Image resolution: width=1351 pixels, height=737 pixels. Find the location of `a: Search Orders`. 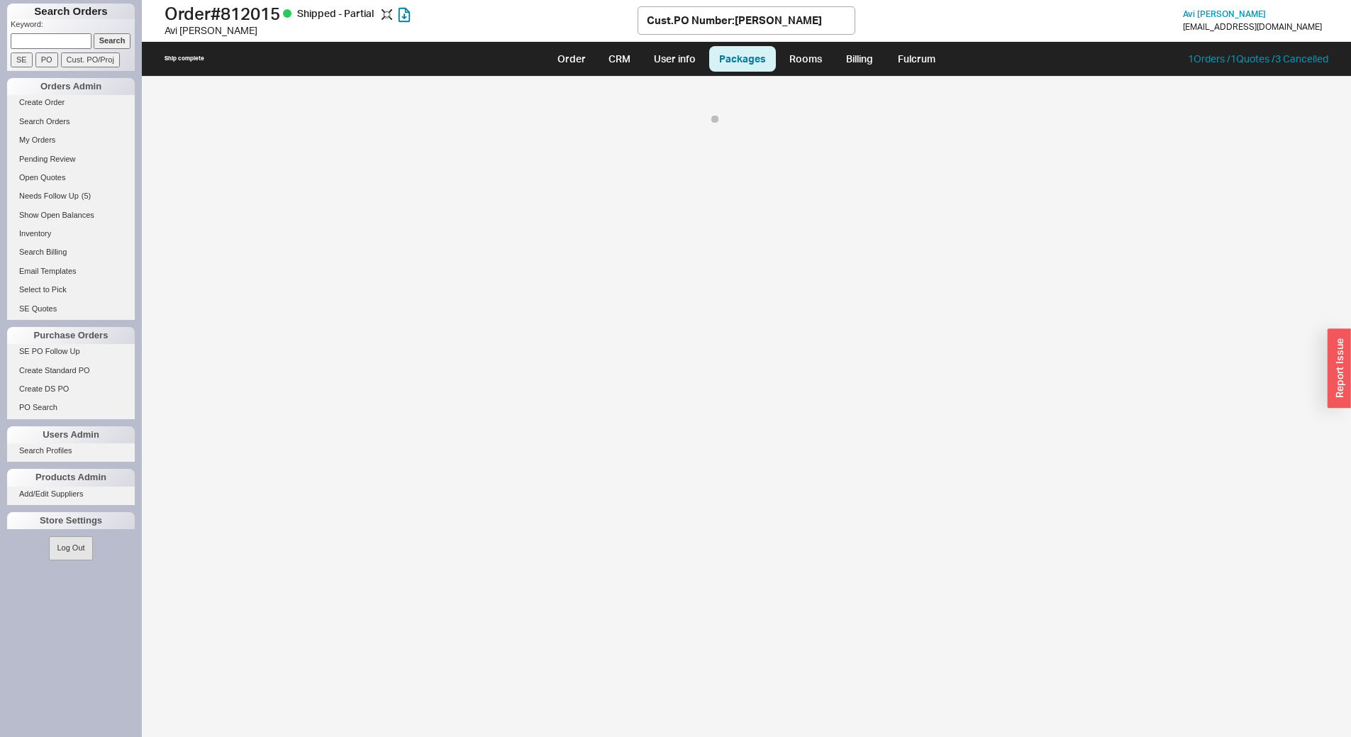

a: Search Orders is located at coordinates (71, 121).